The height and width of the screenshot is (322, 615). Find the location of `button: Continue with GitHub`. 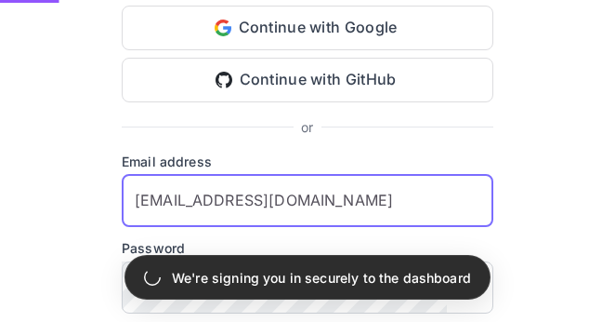

button: Continue with GitHub is located at coordinates (308, 80).